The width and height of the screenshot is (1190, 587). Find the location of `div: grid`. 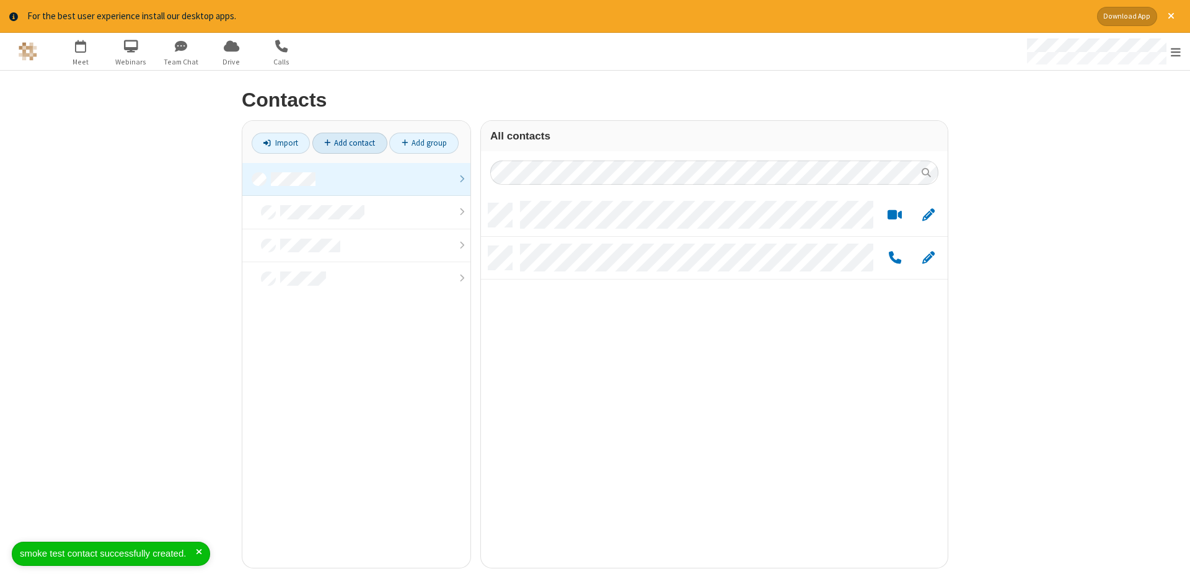

div: grid is located at coordinates (714, 380).